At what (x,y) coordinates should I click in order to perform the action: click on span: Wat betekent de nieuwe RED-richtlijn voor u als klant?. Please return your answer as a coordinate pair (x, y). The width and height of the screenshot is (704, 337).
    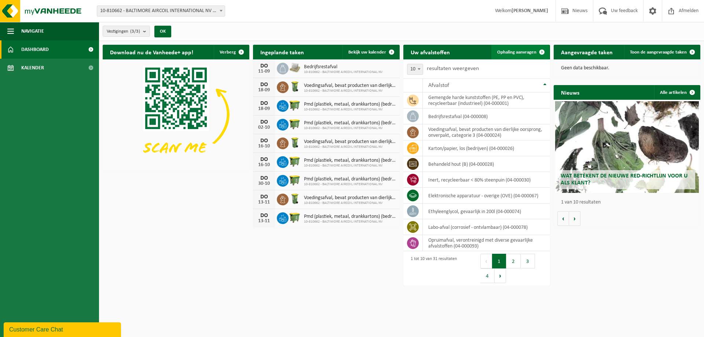
    Looking at the image, I should click on (624, 179).